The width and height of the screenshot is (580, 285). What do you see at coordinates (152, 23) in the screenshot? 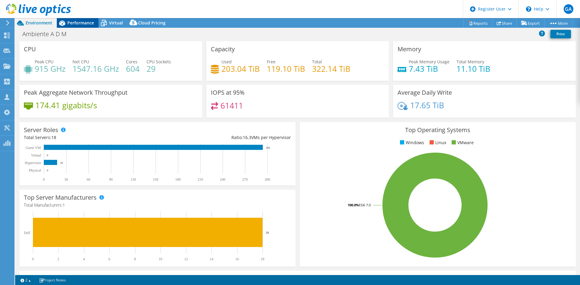
I see `span: Cloud Pricing` at bounding box center [152, 23].